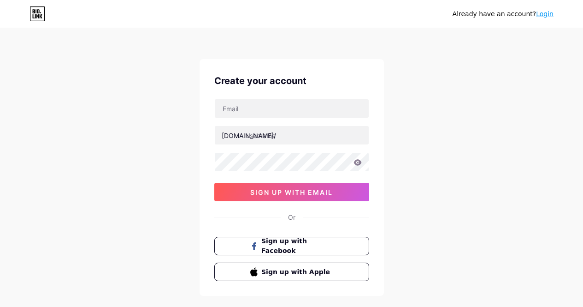  Describe the element at coordinates (292, 246) in the screenshot. I see `button: Sign up with Facebook` at that location.